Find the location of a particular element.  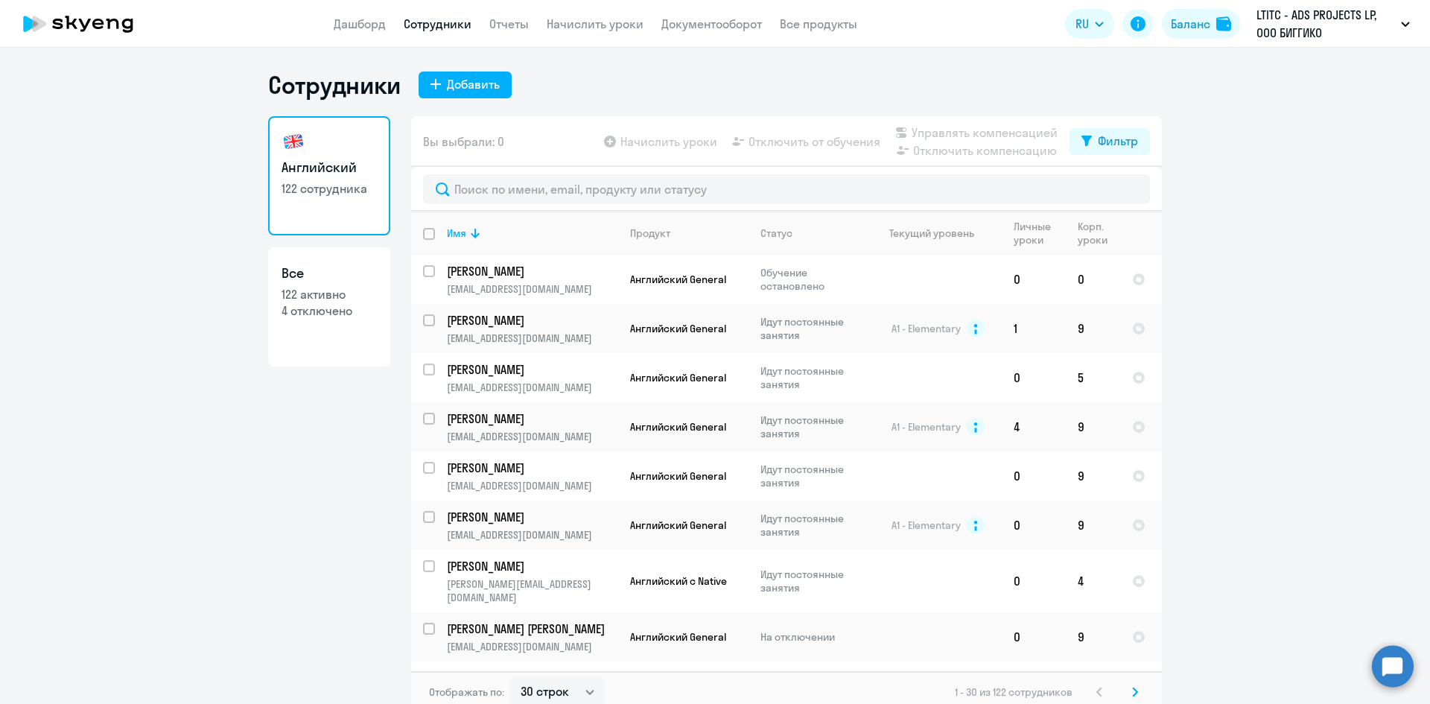

p: LTITC - ADS PROJECTS LP, ООО БИГГИКО is located at coordinates (1326, 24).